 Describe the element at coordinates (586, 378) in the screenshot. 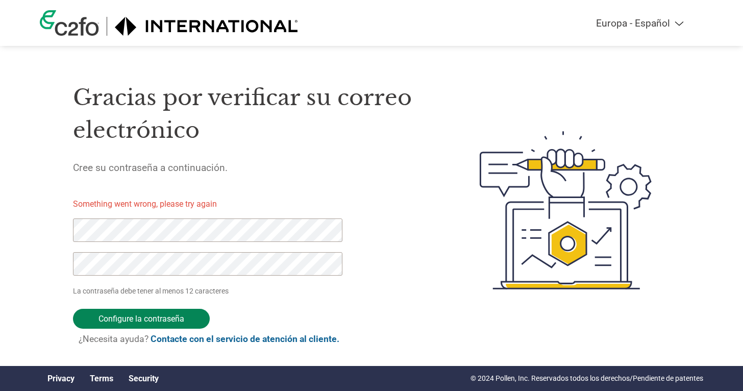

I see `p: © 2024 Pollen, Inc. Reservados todos los derechos/Pendiente de patentes` at that location.